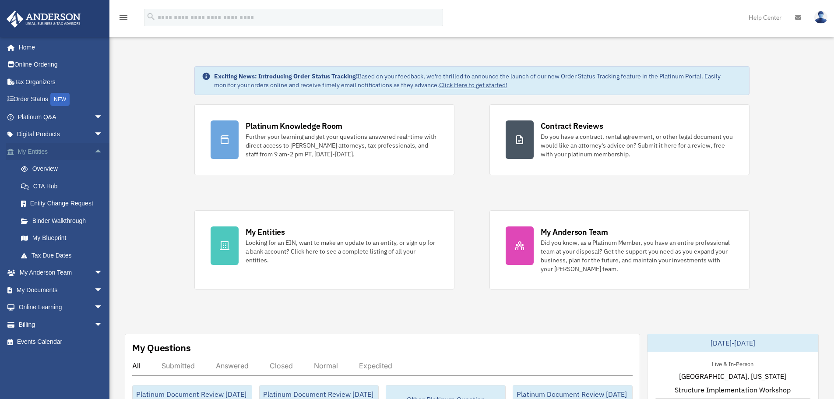 The width and height of the screenshot is (834, 399). I want to click on a: Platinum Knowledge Room Further your learning and get your questions answered real-time with dire..., so click(325, 140).